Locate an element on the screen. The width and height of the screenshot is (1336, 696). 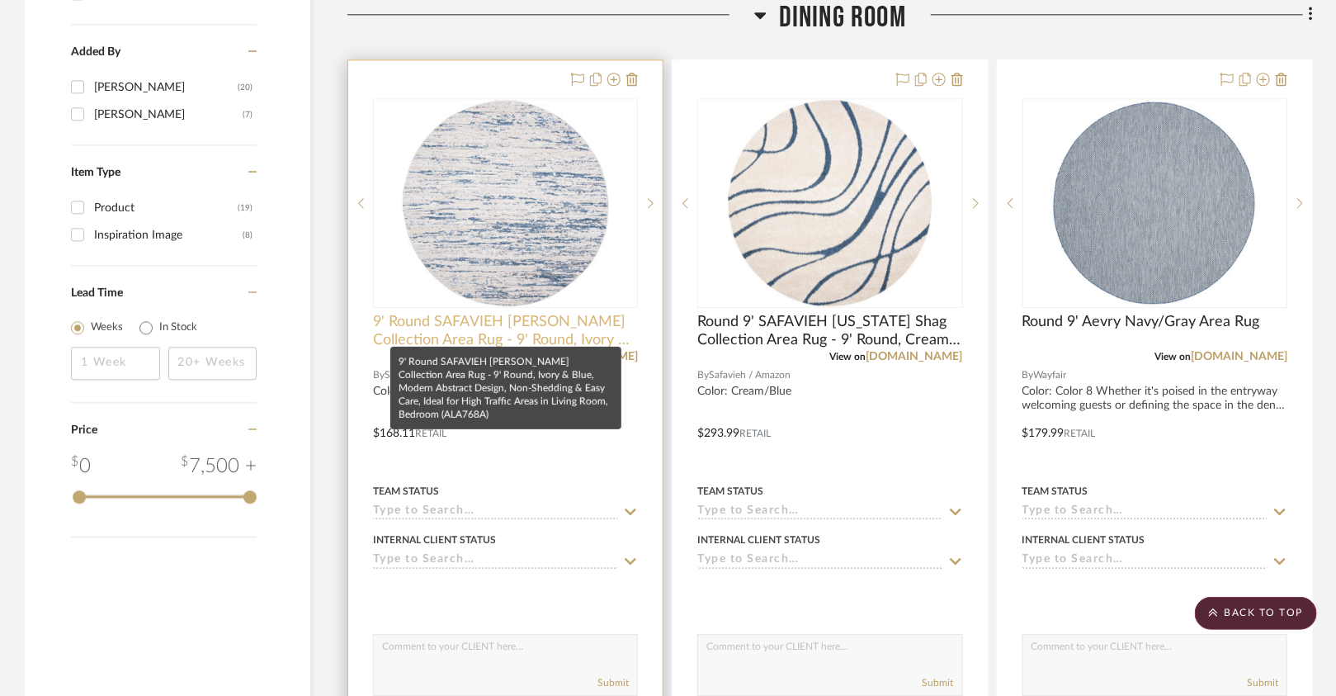
img: 9' Round SAFAVIEH Amelia Collection Area Rug - 9' Round, Ivory & Blue, Modern Abstract Design, No... is located at coordinates (506, 203).